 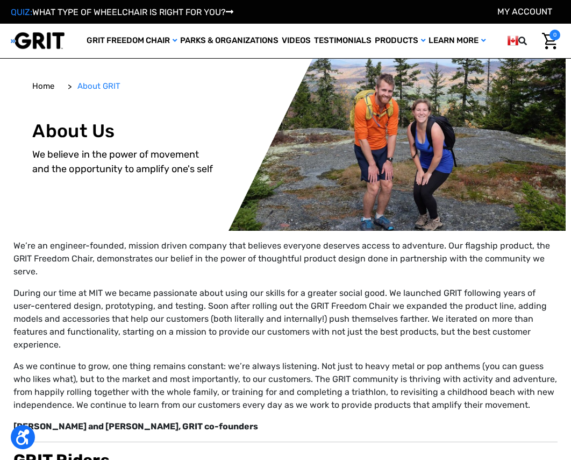 What do you see at coordinates (122, 12) in the screenshot?
I see `a: QUIZ:WHAT TYPE OF WHEELCHAIR IS RIGHT FOR YOU?` at bounding box center [122, 12].